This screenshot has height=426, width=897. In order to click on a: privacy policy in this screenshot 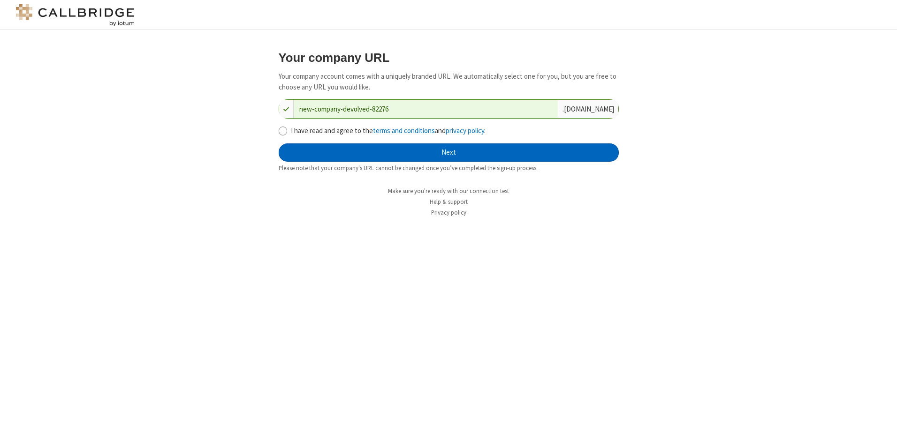, I will do `click(465, 130)`.